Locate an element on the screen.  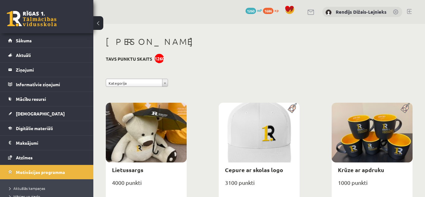
span: Kategorija is located at coordinates (134, 83).